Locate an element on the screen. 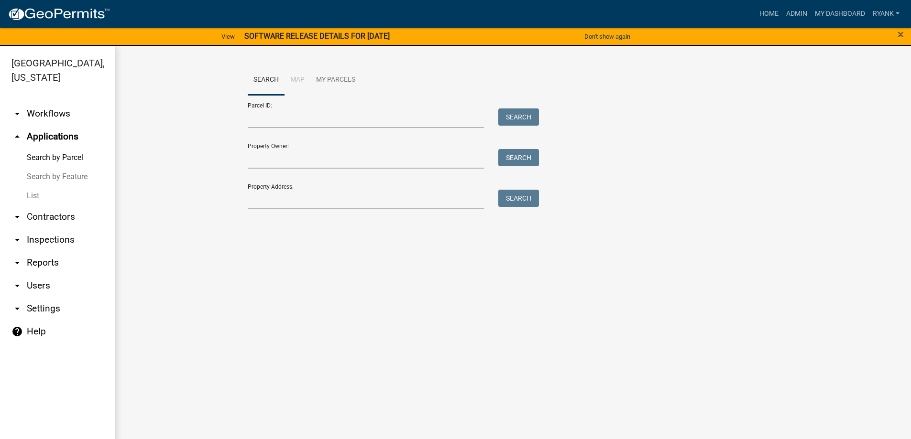 The image size is (911, 439). button: Don't show again is located at coordinates (607, 36).